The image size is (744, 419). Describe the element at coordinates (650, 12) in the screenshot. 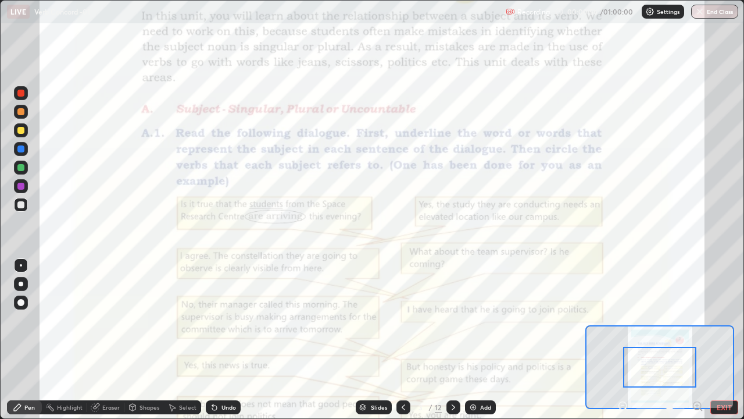

I see `img: class-settings-icons` at that location.